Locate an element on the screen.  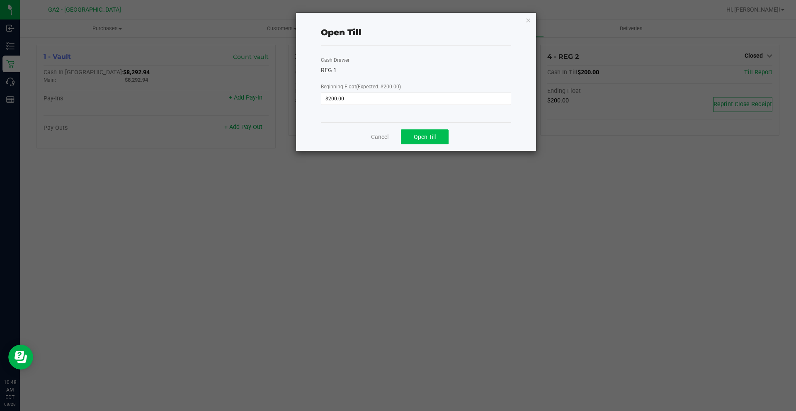
div: REG 1 is located at coordinates (416, 70).